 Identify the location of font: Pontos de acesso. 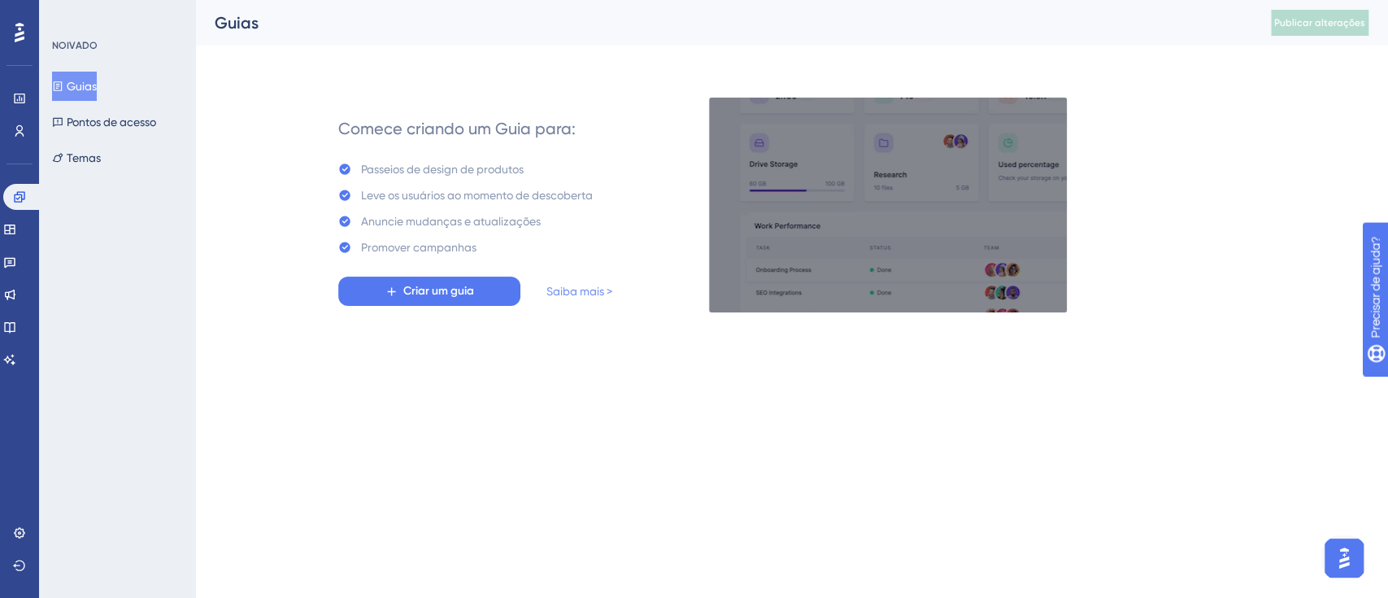
(111, 122).